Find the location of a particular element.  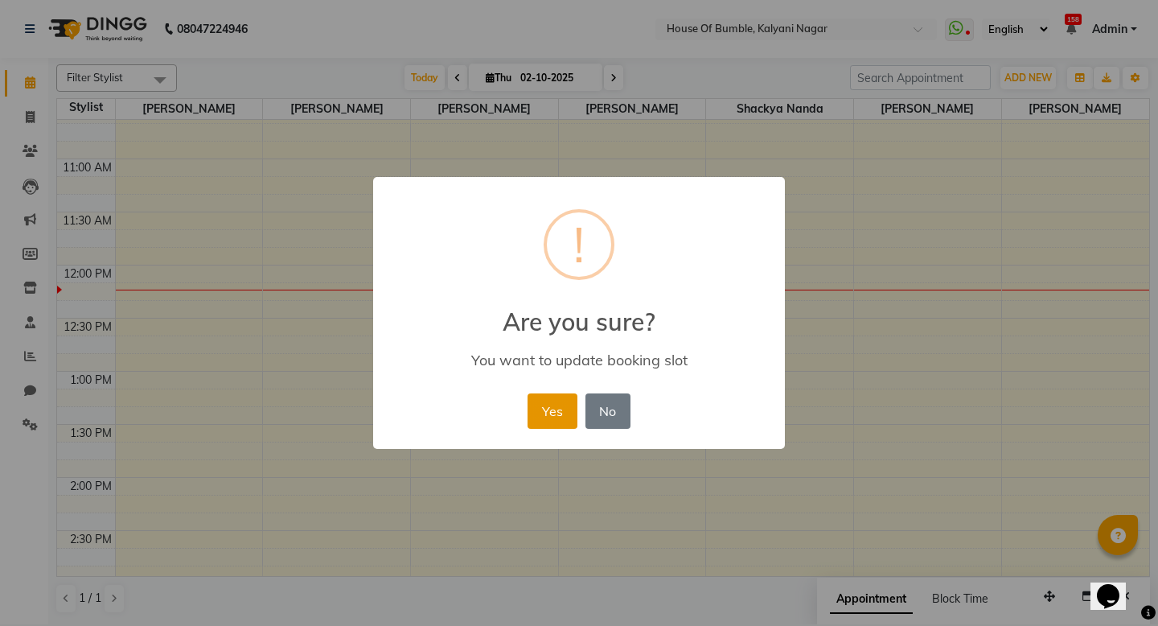

button: Yes is located at coordinates (552, 411).